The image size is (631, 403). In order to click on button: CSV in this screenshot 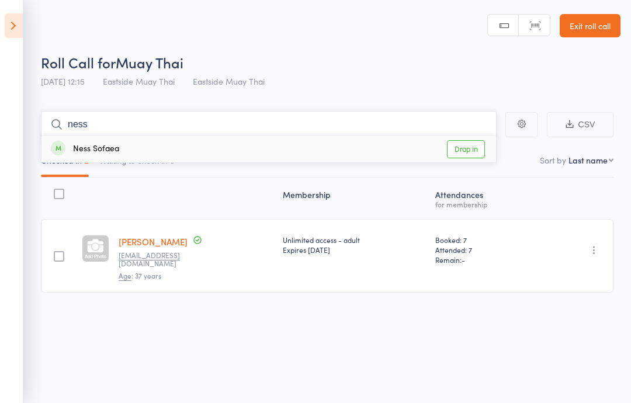, I will do `click(580, 124)`.